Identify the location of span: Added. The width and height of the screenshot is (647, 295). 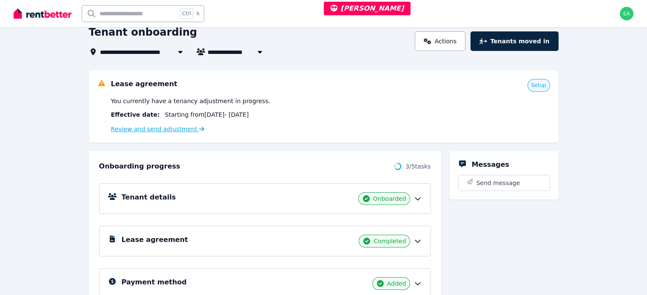
(396, 284).